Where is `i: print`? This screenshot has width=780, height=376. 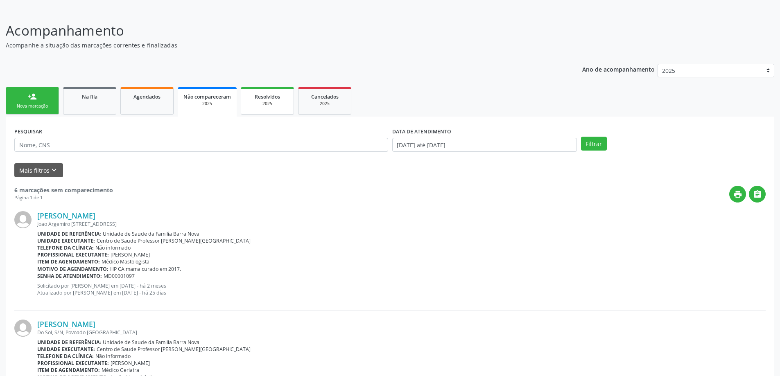
i: print is located at coordinates (738, 195).